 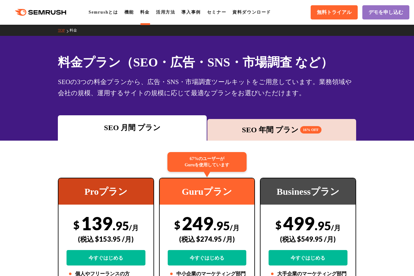 I want to click on a: 資料ダウンロード, so click(x=252, y=12).